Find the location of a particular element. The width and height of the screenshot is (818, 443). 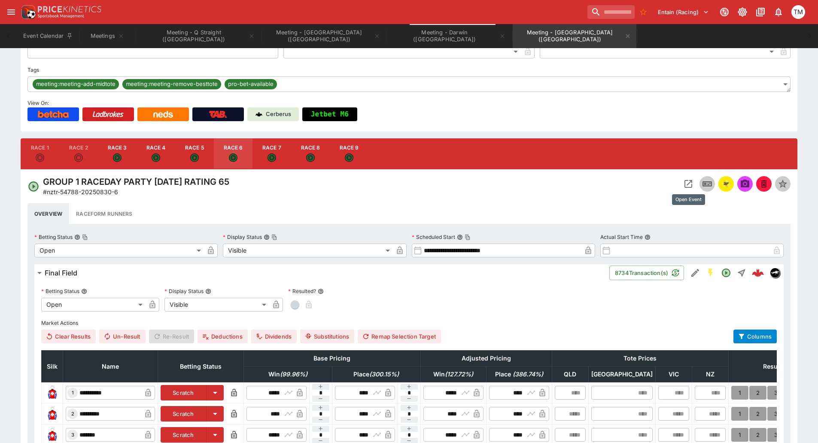

button: Race 7 is located at coordinates (272, 154).